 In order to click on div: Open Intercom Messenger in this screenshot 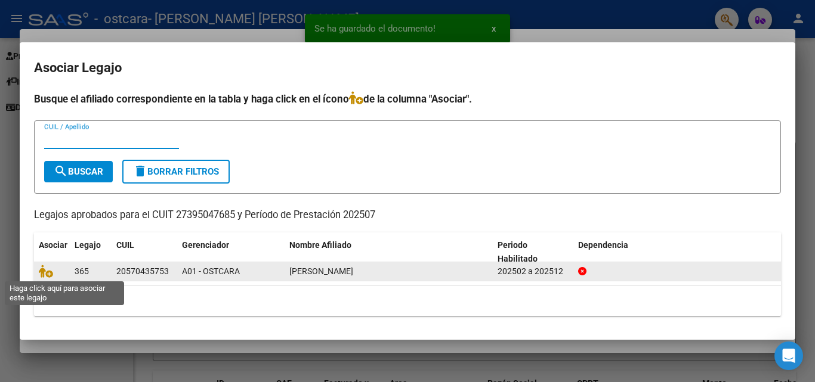, I will do `click(789, 356)`.